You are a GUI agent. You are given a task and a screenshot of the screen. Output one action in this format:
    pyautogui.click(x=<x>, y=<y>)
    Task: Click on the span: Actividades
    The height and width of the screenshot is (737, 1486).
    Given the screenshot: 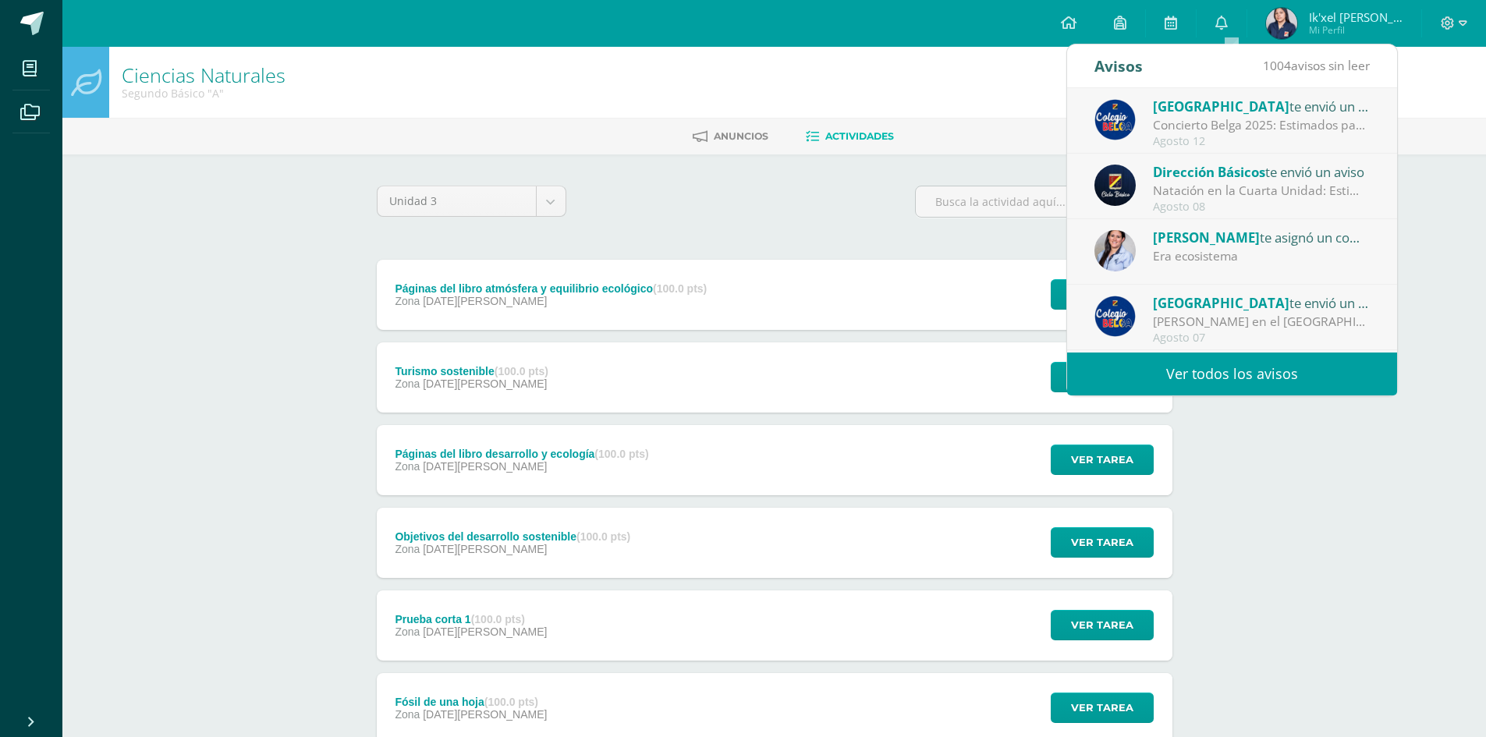 What is the action you would take?
    pyautogui.click(x=860, y=136)
    